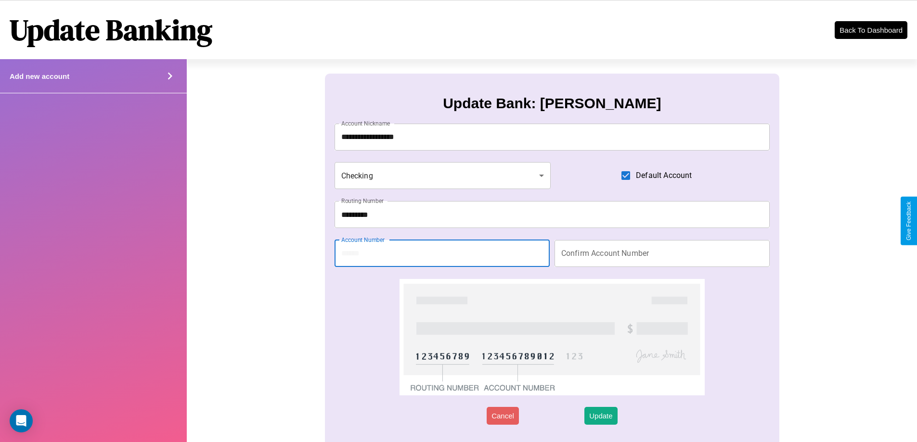  What do you see at coordinates (552, 337) in the screenshot?
I see `img: check` at bounding box center [552, 337].